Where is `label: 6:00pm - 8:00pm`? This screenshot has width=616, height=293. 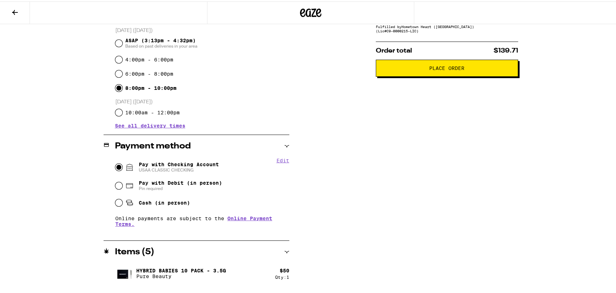
label: 6:00pm - 8:00pm is located at coordinates (149, 73).